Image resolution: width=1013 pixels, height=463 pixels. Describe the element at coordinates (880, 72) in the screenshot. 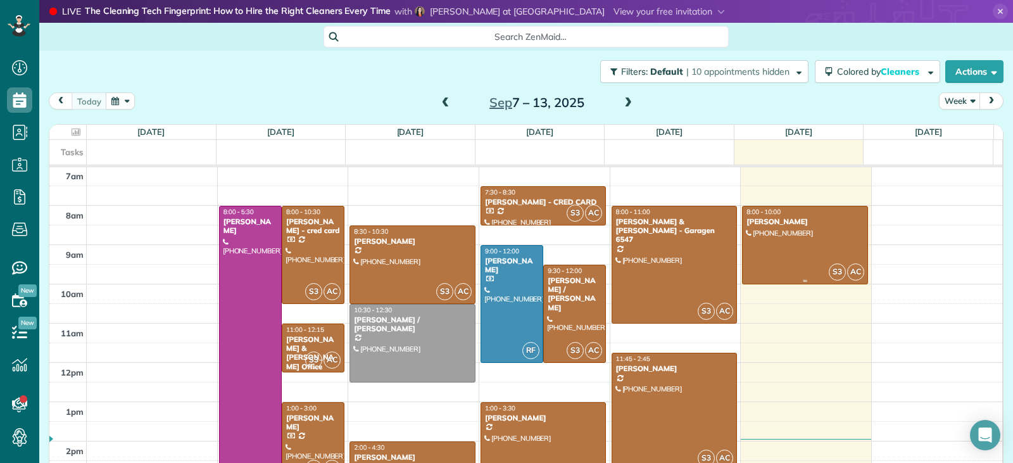

I see `span: Colored by` at that location.